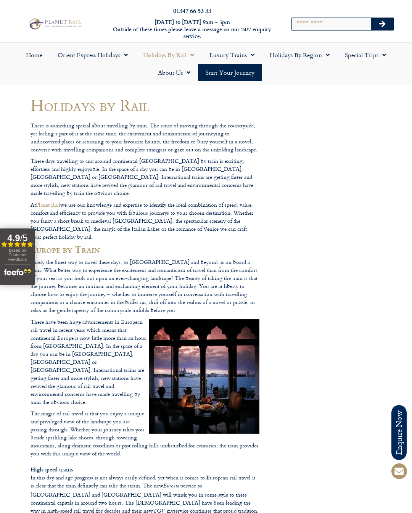 This screenshot has width=412, height=513. I want to click on a: Holidays by Region, so click(300, 55).